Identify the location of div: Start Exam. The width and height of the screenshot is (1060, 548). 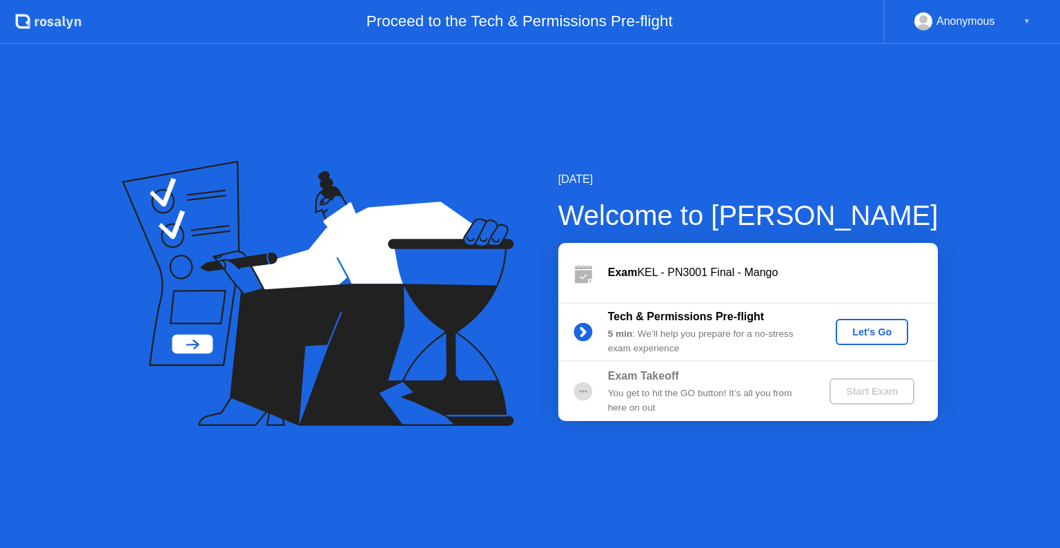
(872, 391).